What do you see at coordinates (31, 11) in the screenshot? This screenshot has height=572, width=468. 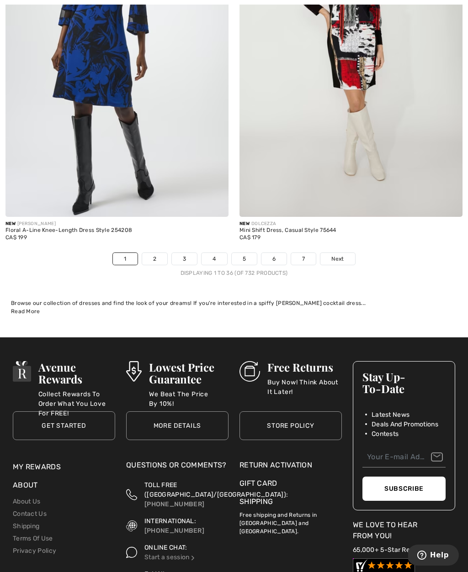 I see `span: Help` at bounding box center [31, 11].